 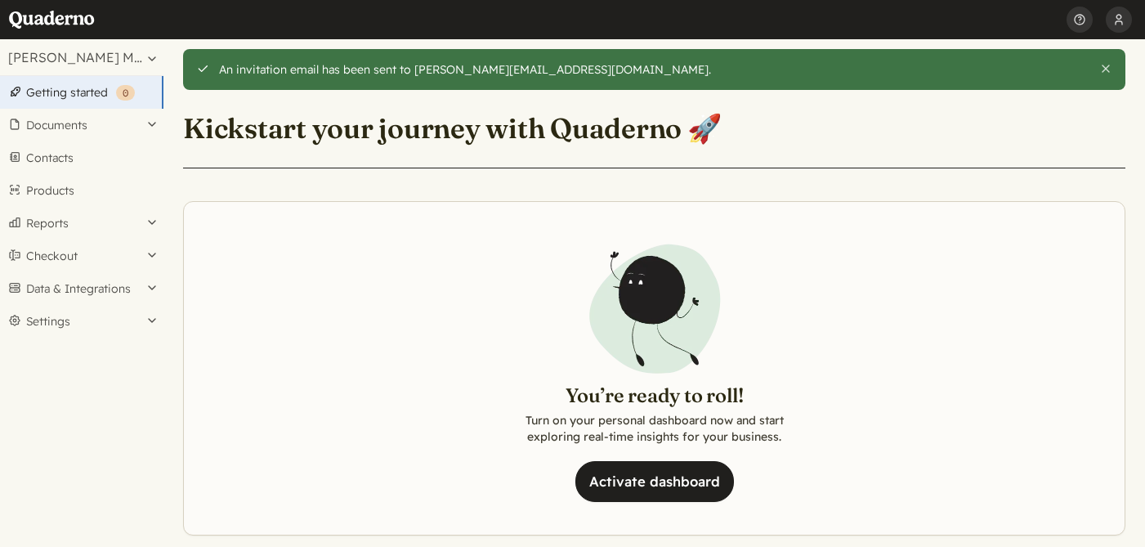 I want to click on button: Close this alert, so click(x=1106, y=69).